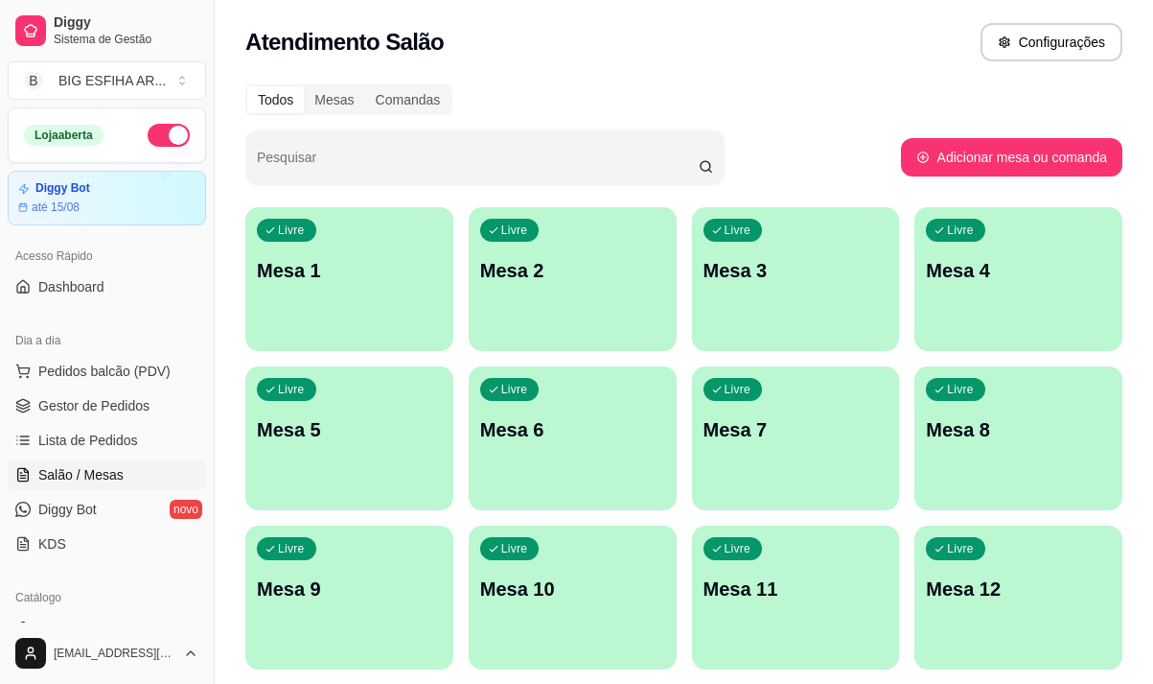 The height and width of the screenshot is (684, 1153). I want to click on p: Mesa 5, so click(349, 430).